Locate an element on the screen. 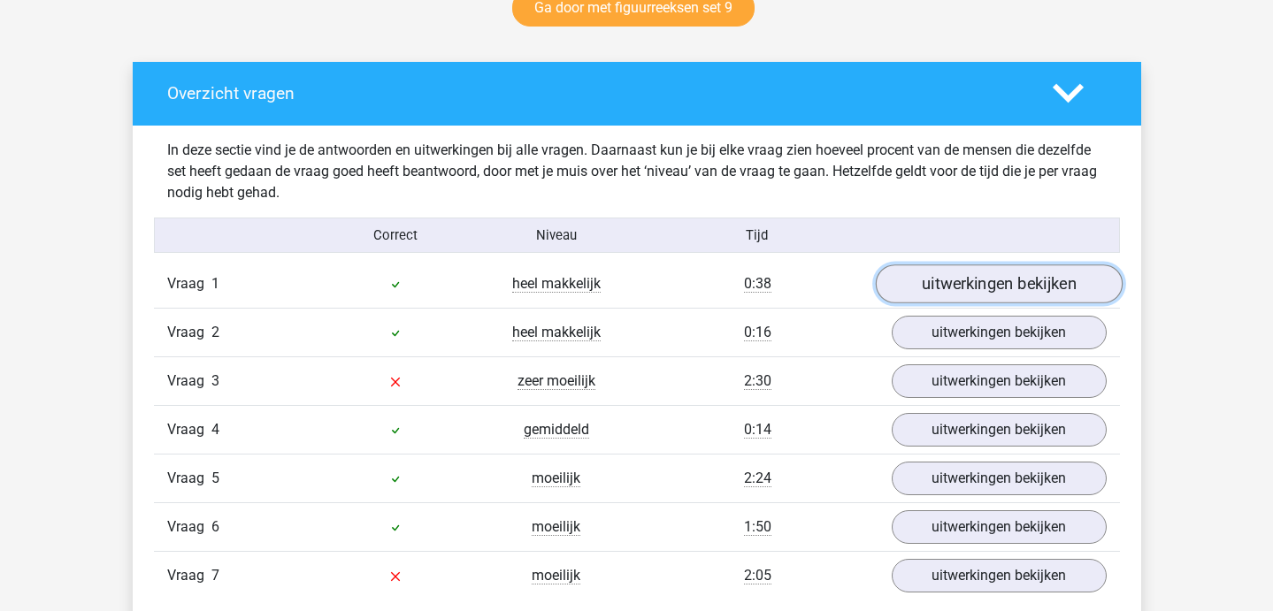 This screenshot has width=1273, height=611. span: 2:30 is located at coordinates (757, 381).